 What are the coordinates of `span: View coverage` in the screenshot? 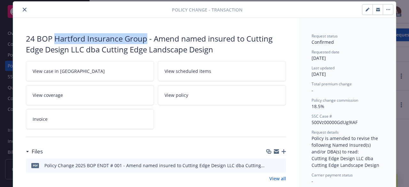 It's located at (48, 95).